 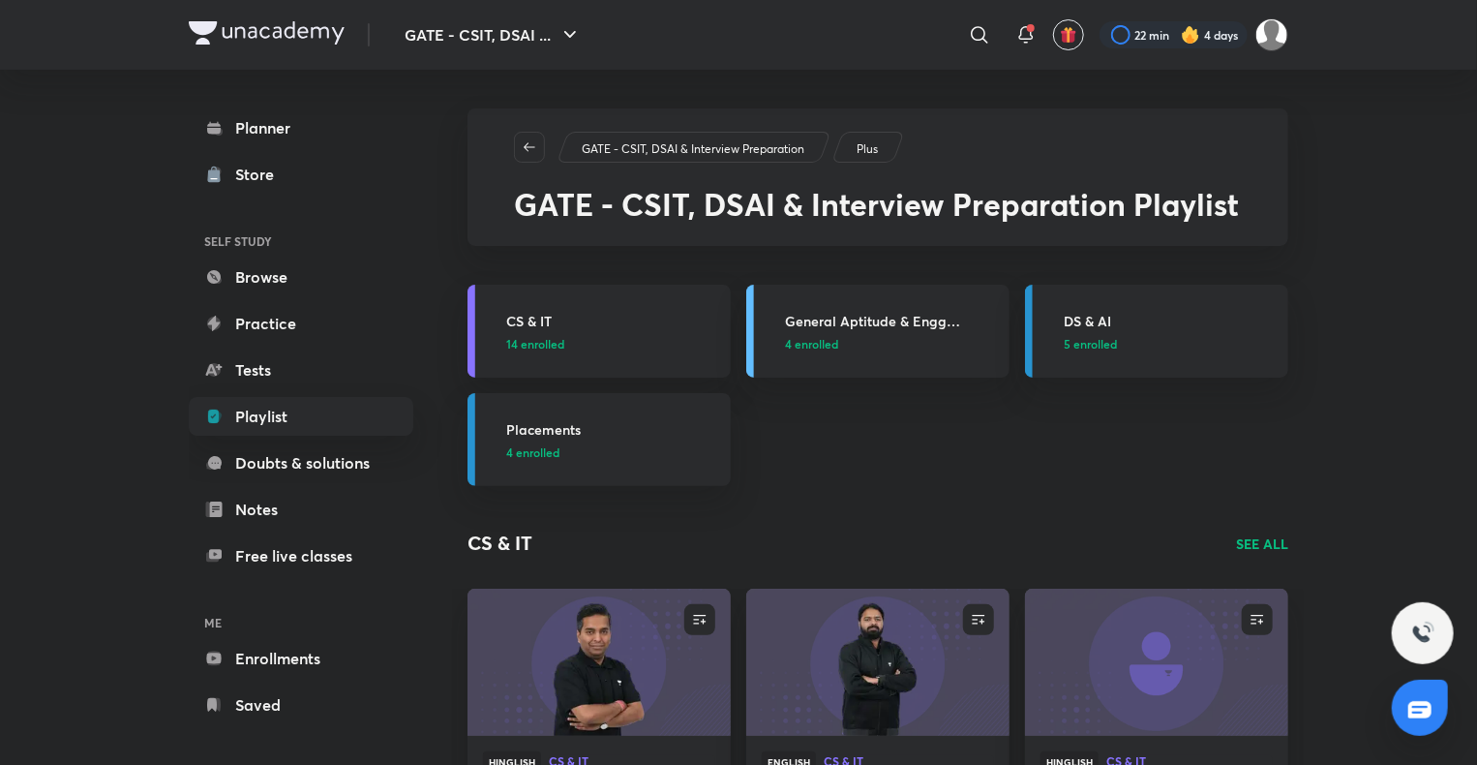 What do you see at coordinates (260, 174) in the screenshot?
I see `div: Store` at bounding box center [260, 174].